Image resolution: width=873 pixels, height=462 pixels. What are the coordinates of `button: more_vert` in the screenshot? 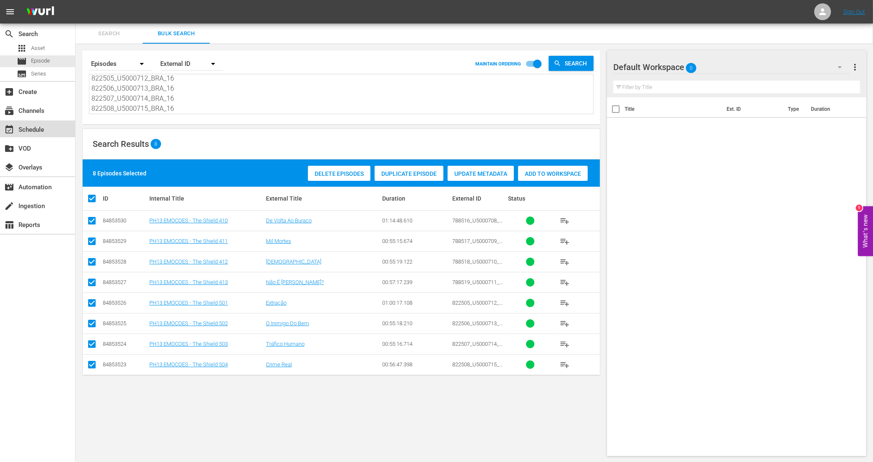 It's located at (855, 67).